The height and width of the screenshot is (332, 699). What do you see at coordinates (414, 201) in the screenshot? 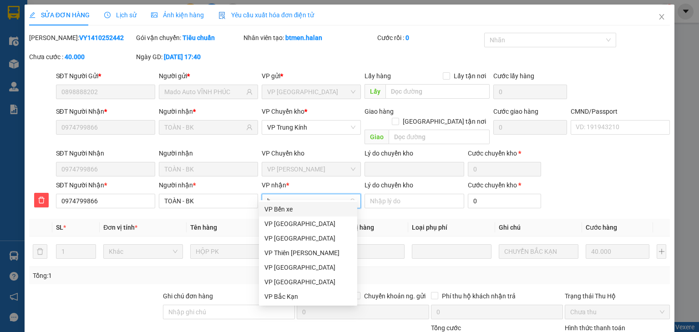
I see `input: Lý do chuyển kho` at bounding box center [414, 201].